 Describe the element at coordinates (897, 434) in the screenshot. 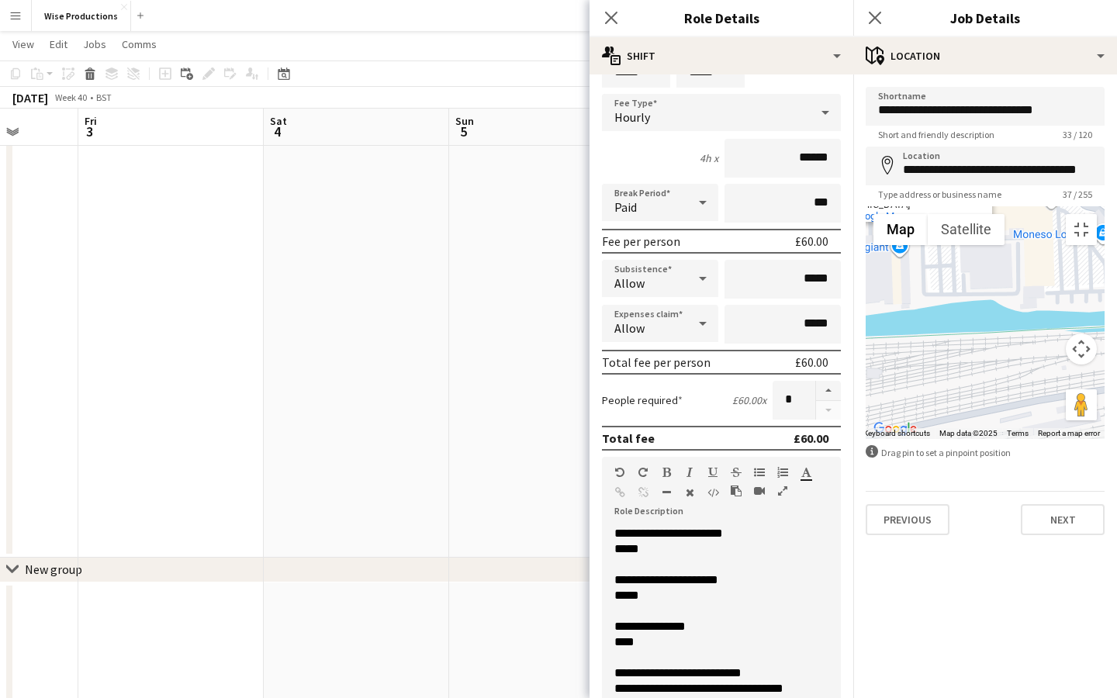

I see `button: Keyboard shortcuts` at that location.